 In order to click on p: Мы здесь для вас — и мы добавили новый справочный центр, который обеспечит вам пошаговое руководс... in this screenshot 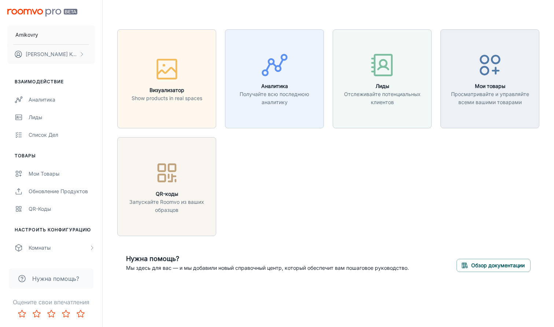, I will do `click(267, 268)`.